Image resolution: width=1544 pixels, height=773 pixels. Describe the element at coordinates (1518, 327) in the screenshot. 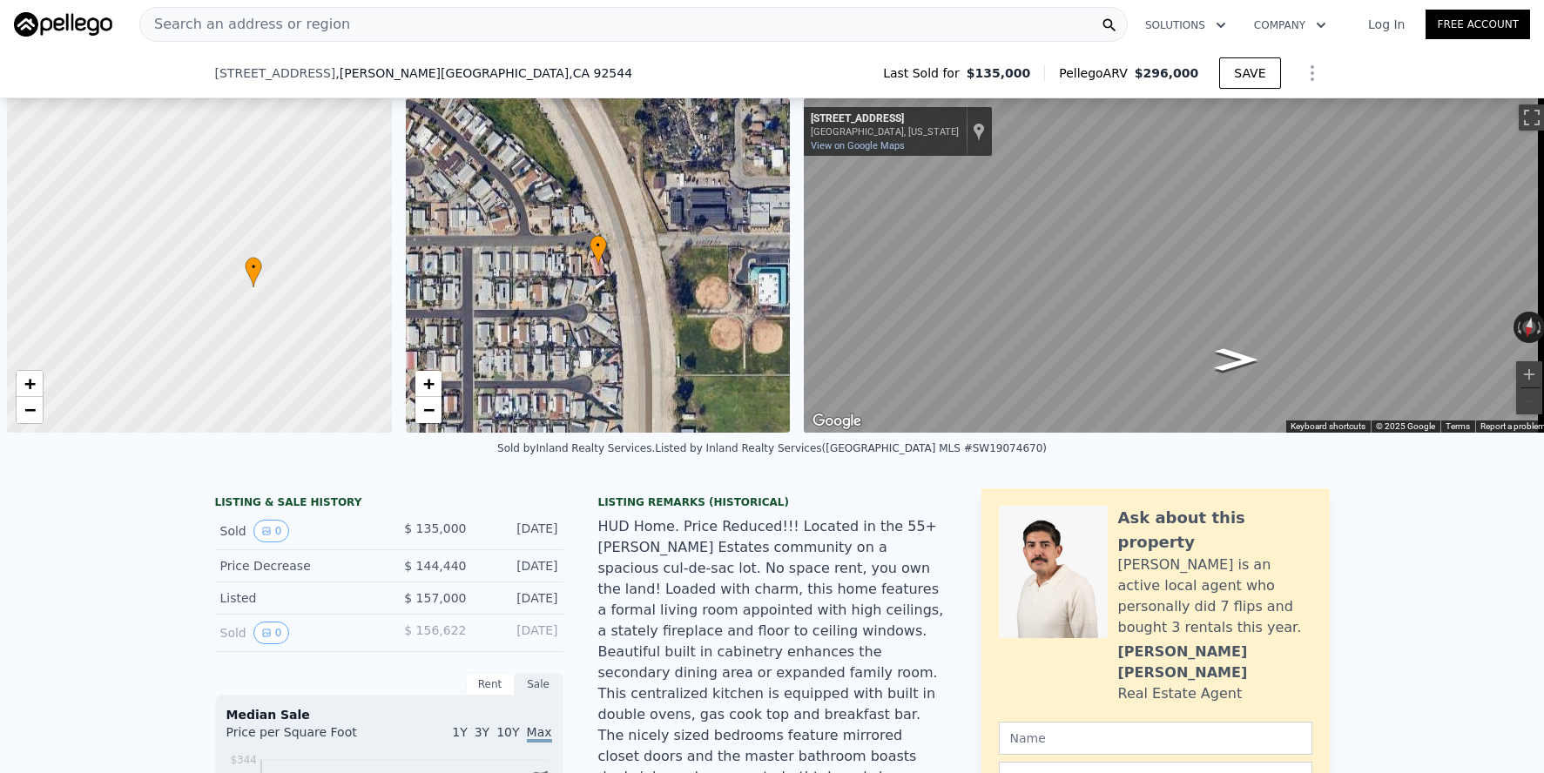

I see `button: Rotate counterclockwise` at that location.